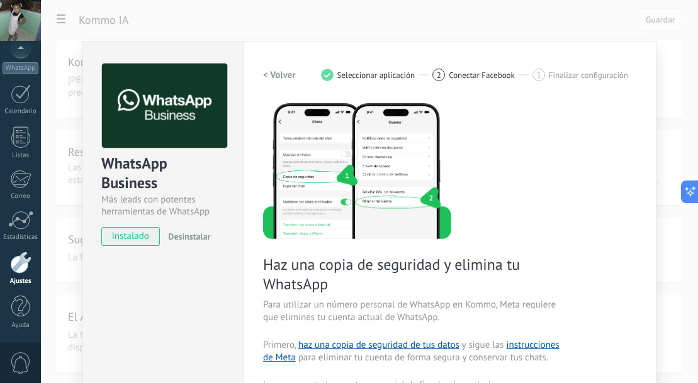 The image size is (698, 383). I want to click on img: logo_main.png, so click(164, 106).